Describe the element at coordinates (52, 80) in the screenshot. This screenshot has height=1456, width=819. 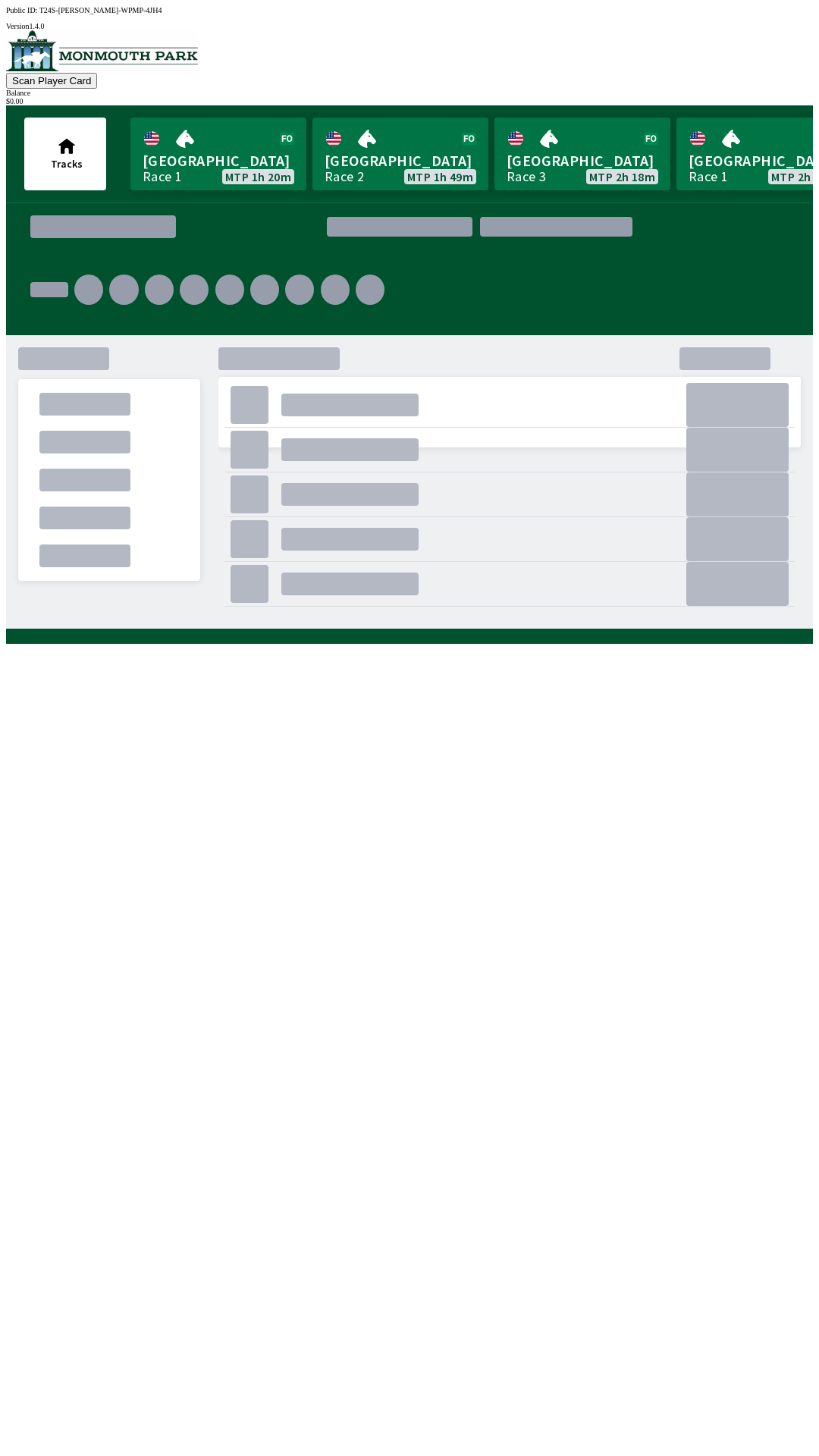
I see `button: Scan Player Card` at that location.